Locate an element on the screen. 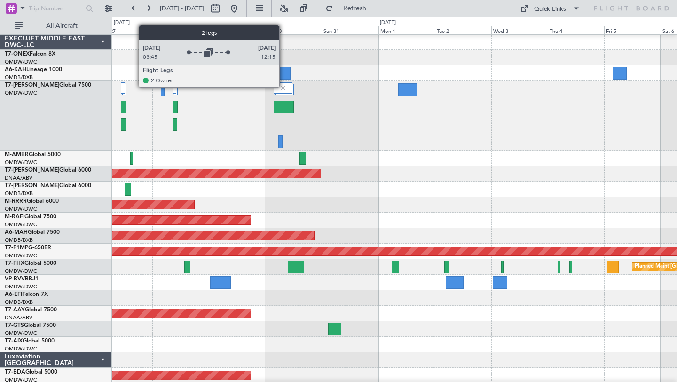 The height and width of the screenshot is (382, 677). a: T7-ONEXFalcon 8X is located at coordinates (30, 54).